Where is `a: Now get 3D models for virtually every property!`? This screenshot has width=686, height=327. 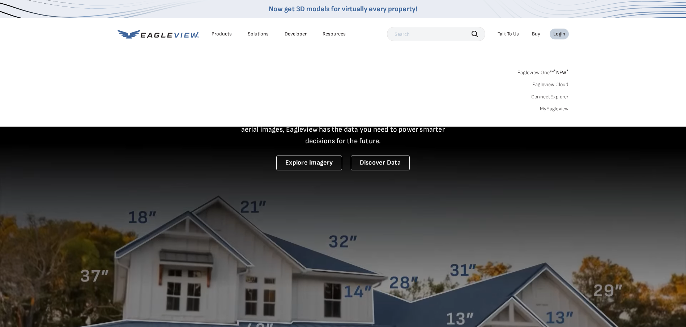
a: Now get 3D models for virtually every property! is located at coordinates (343, 9).